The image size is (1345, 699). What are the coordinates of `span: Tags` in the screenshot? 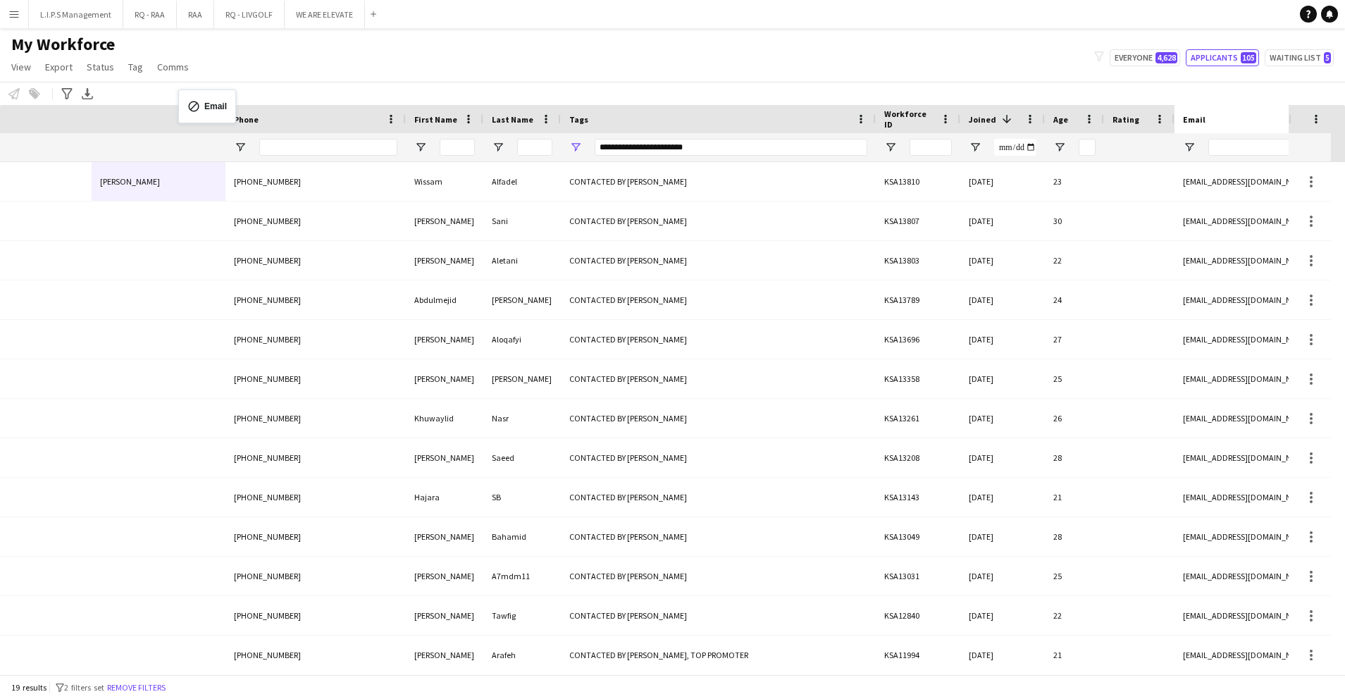 It's located at (578, 119).